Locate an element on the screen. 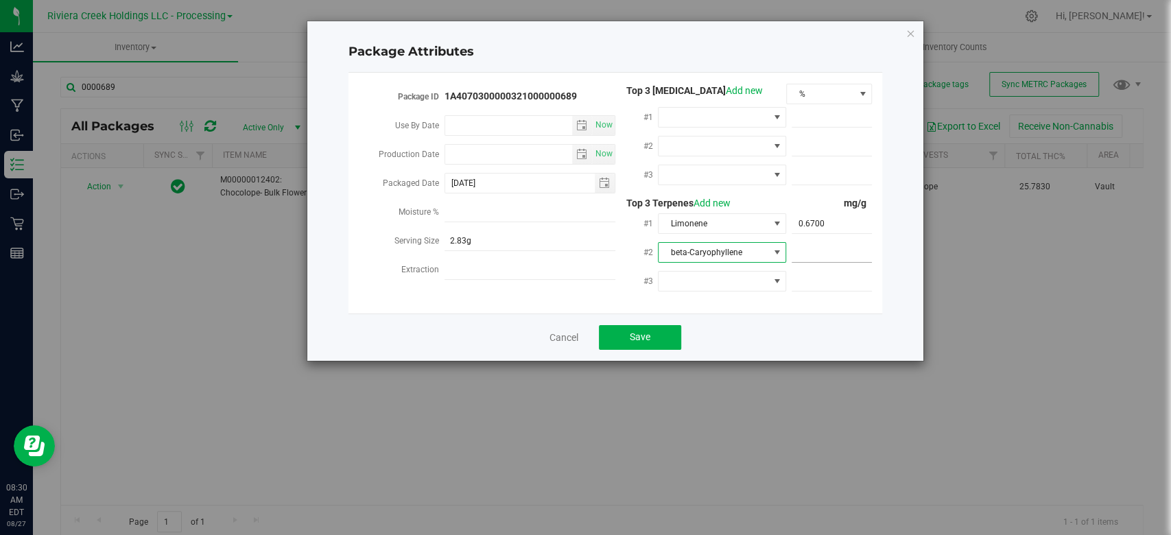 This screenshot has height=535, width=1171. label: Packaged Date is located at coordinates (414, 183).